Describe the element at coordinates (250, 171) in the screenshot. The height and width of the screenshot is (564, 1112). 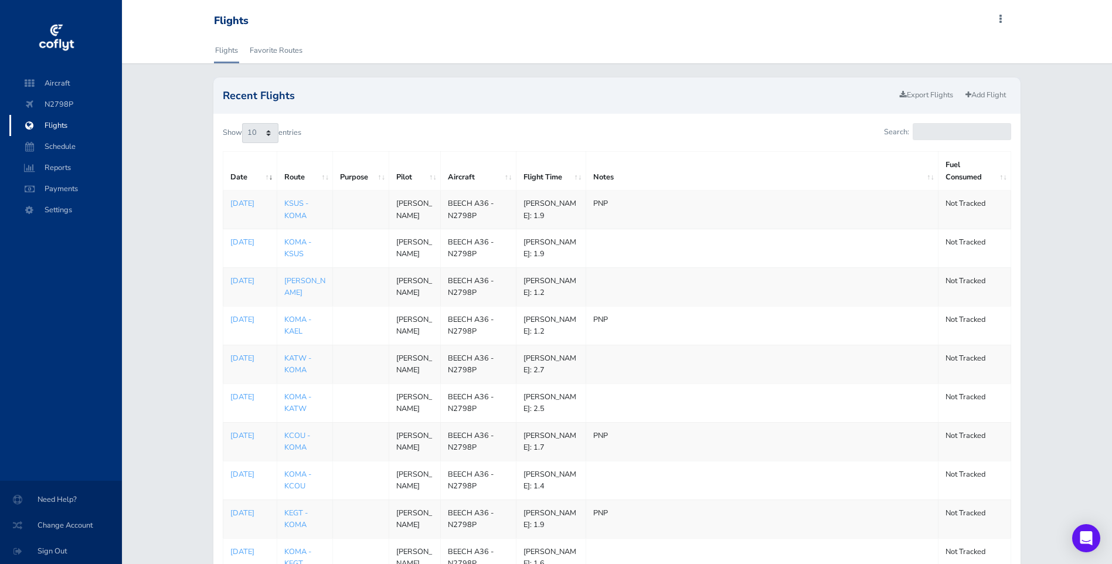
I see `th: Date: activate to sort column ascending` at that location.